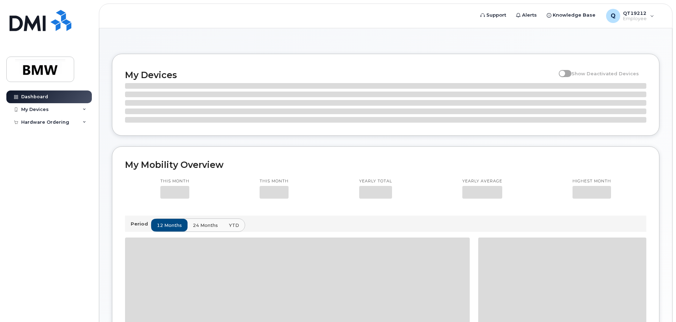 Image resolution: width=676 pixels, height=322 pixels. What do you see at coordinates (482, 181) in the screenshot?
I see `p: Yearly average` at bounding box center [482, 181].